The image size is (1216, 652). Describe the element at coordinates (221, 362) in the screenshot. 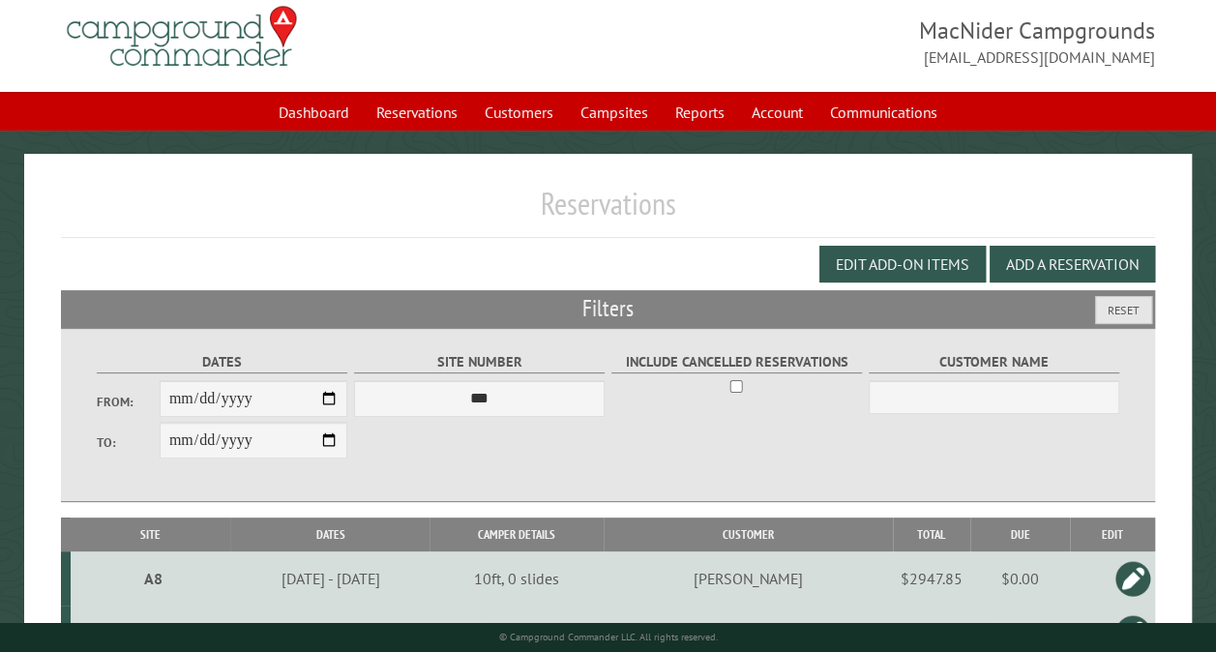

I see `label: Dates` at that location.